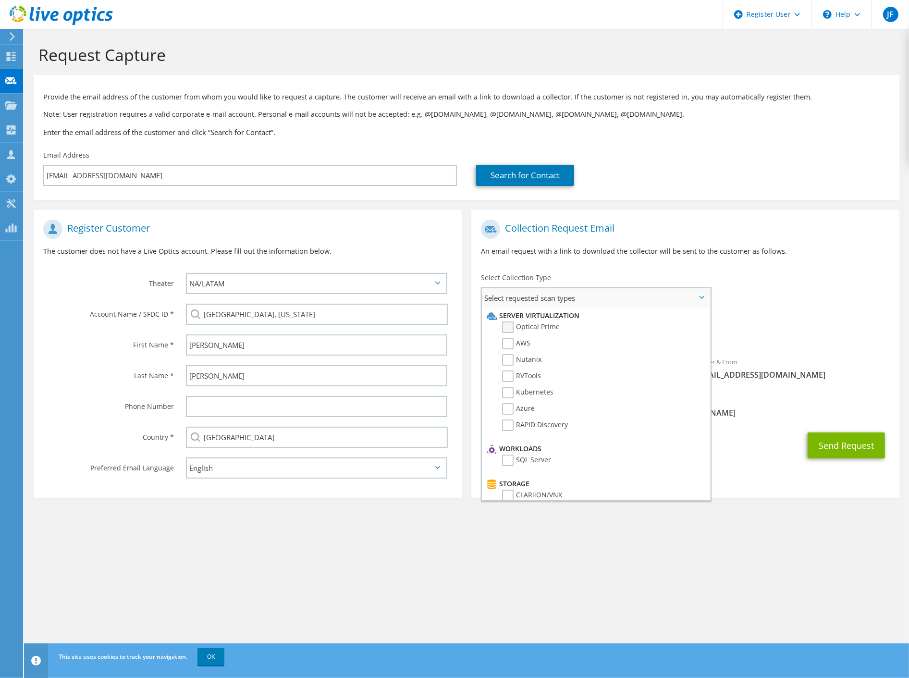 The width and height of the screenshot is (909, 678). I want to click on label: Select Collection Type, so click(516, 278).